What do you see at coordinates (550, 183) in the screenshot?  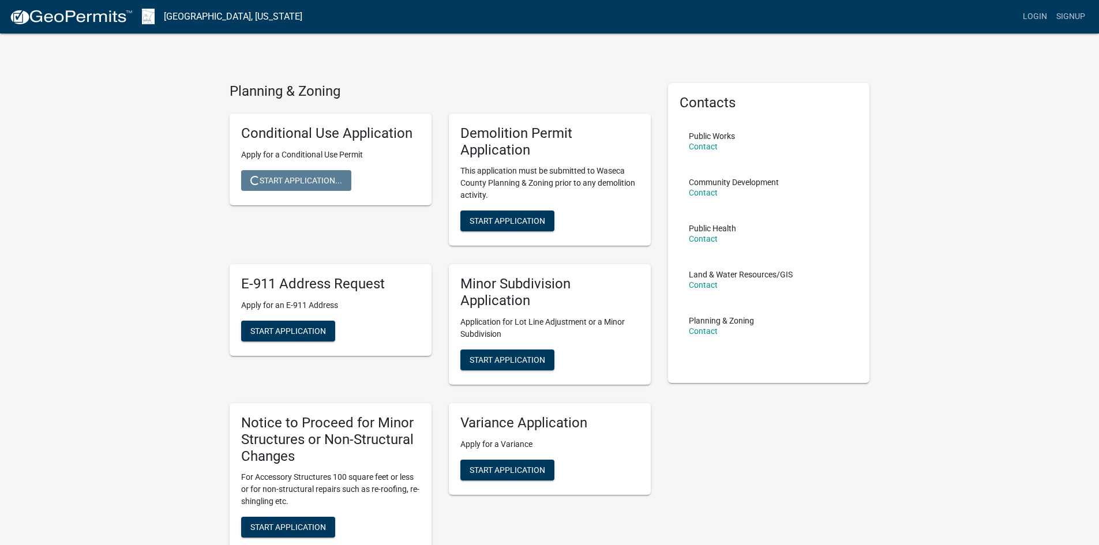 I see `p: This application must be submitted to Waseca County Planning & Zoning prior to any demolition act...` at bounding box center [550, 183].